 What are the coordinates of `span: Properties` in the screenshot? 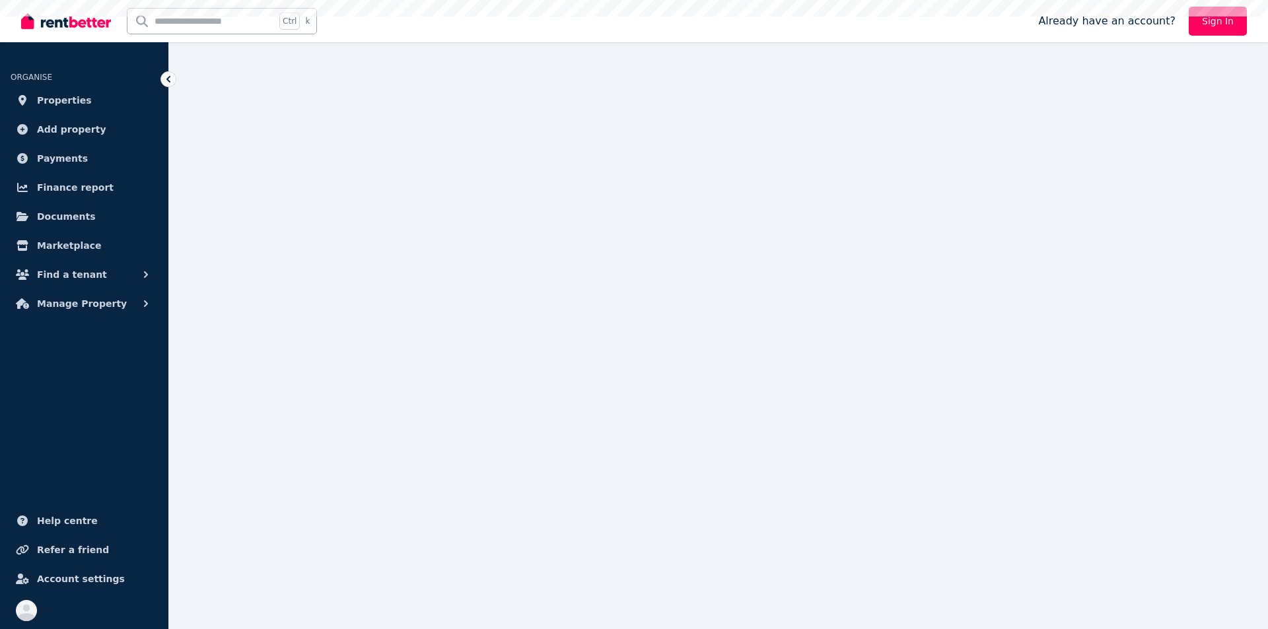 It's located at (64, 100).